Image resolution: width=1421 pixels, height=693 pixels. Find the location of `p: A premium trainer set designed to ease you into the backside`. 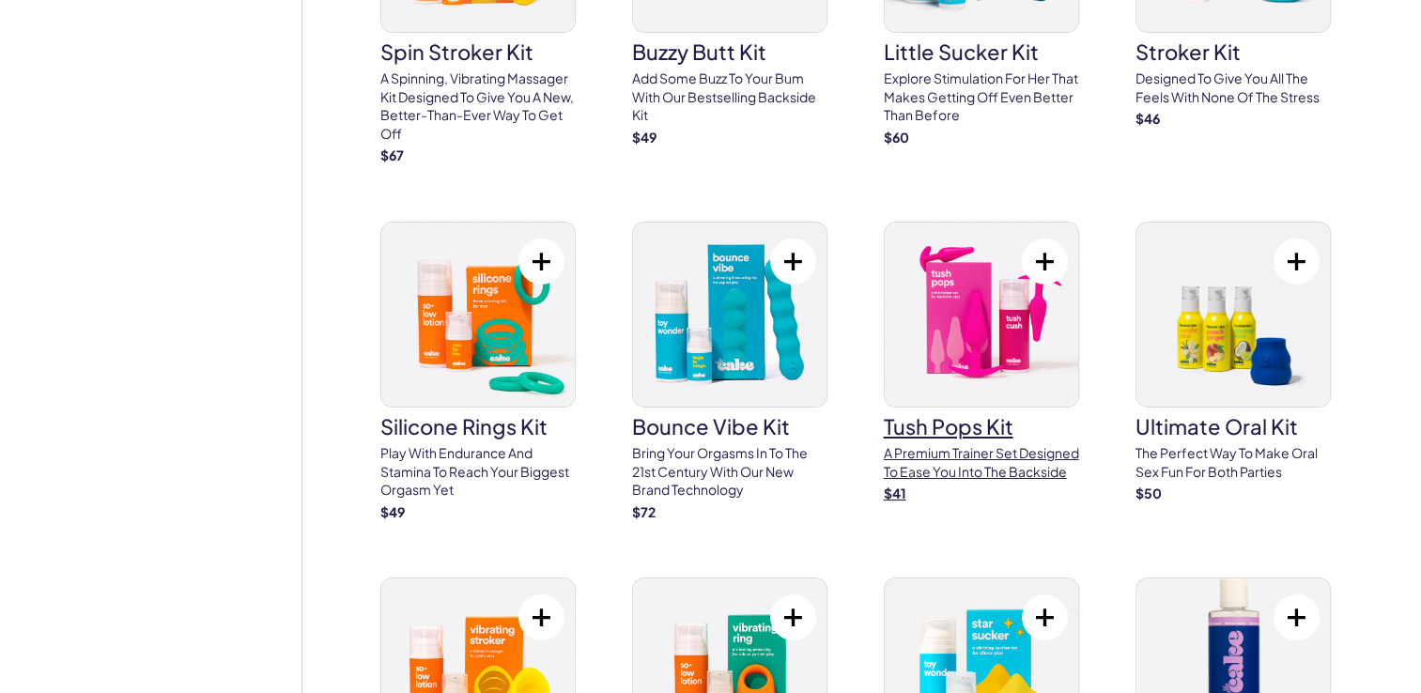

p: A premium trainer set designed to ease you into the backside is located at coordinates (981, 462).